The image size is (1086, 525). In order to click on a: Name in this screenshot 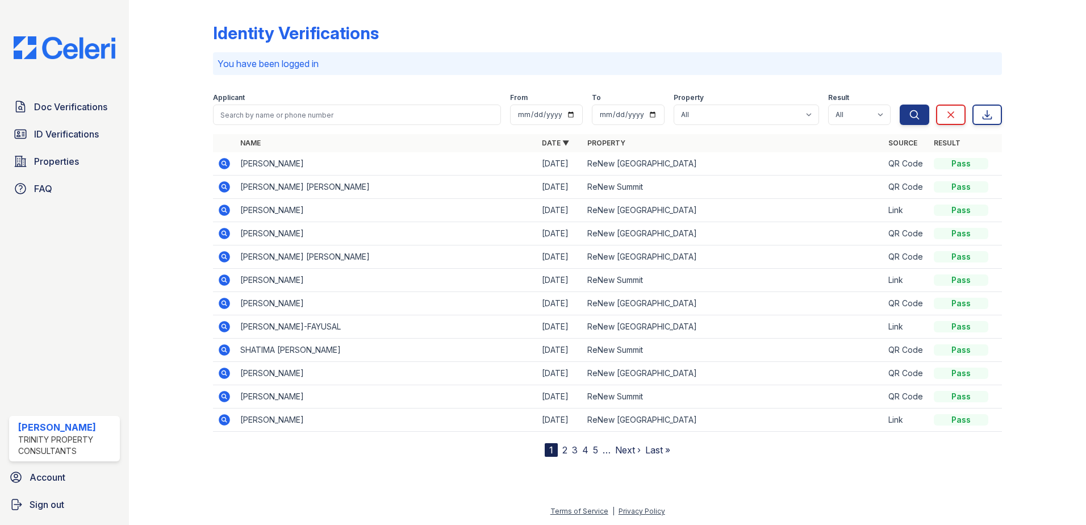, I will do `click(250, 143)`.